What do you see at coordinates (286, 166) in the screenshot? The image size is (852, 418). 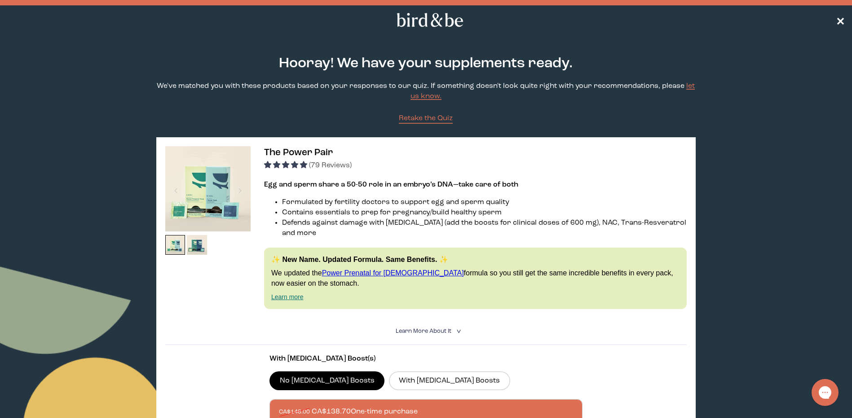 I see `span: 4.92 stars` at bounding box center [286, 166].